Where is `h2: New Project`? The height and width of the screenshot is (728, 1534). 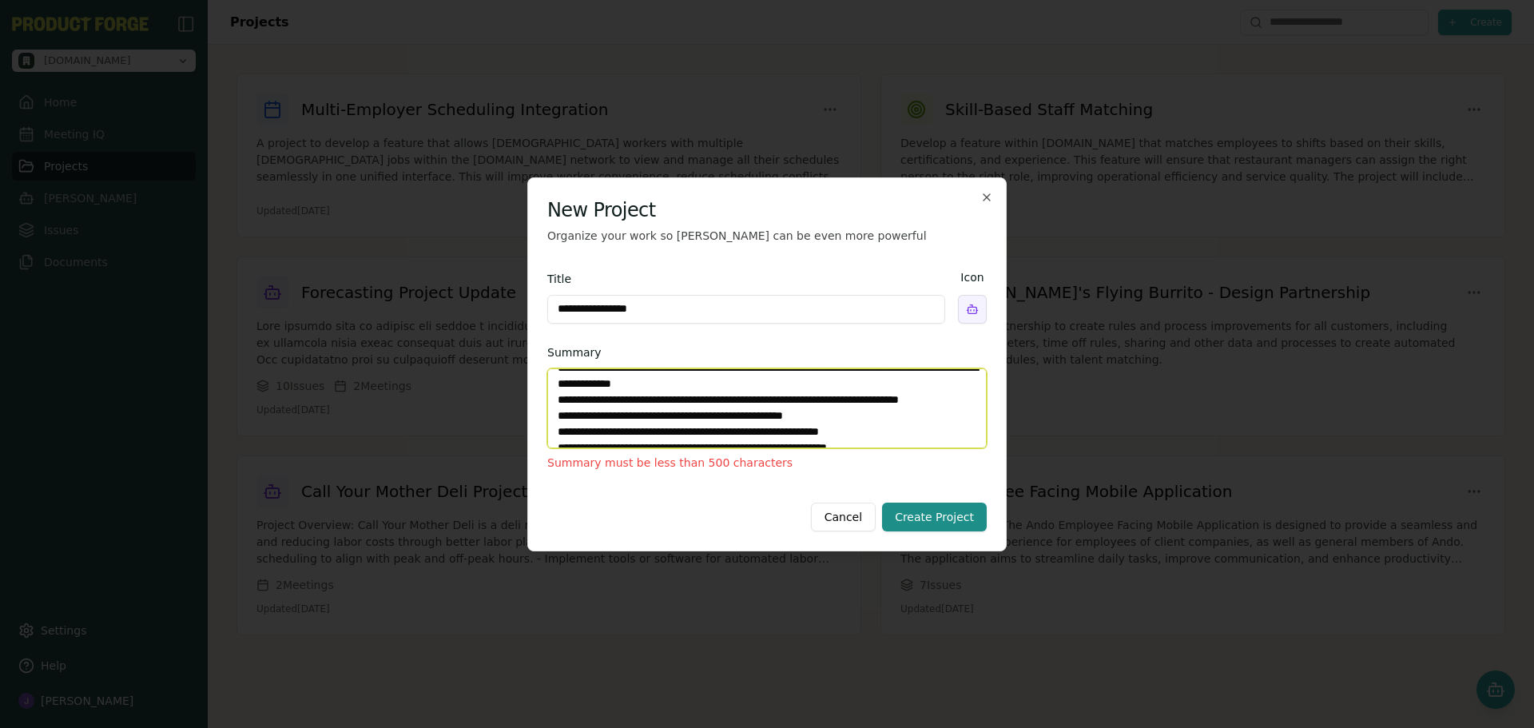
h2: New Project is located at coordinates (767, 210).